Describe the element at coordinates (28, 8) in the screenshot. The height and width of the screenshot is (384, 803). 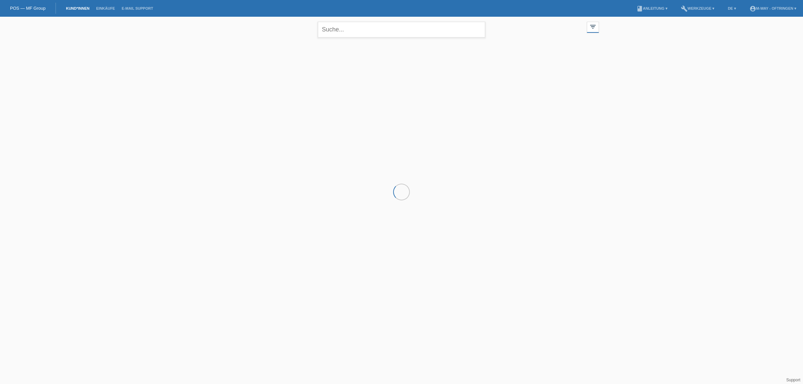
I see `a: POS — MF Group` at that location.